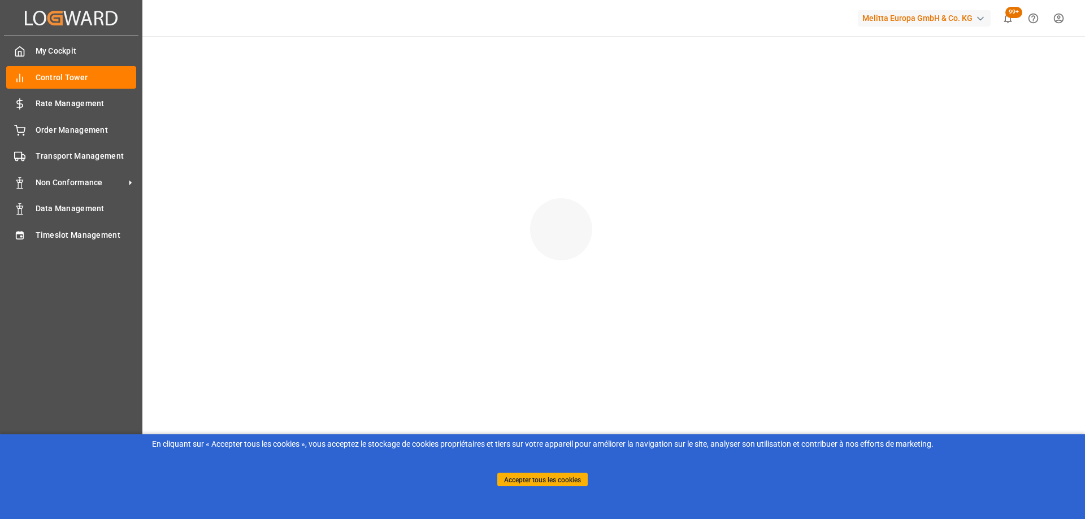 This screenshot has width=1085, height=519. Describe the element at coordinates (86, 51) in the screenshot. I see `span: My Cockpit` at that location.